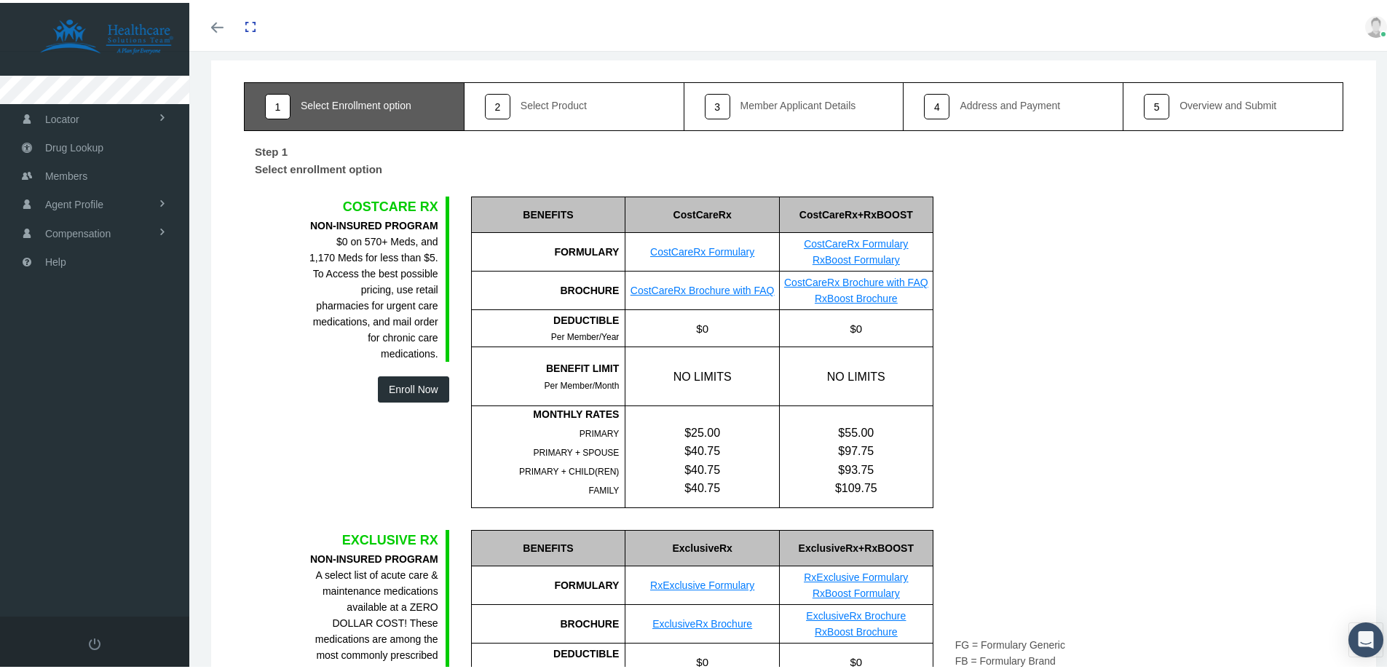 The width and height of the screenshot is (1387, 669). I want to click on img: user-placeholder.jpg, so click(1376, 24).